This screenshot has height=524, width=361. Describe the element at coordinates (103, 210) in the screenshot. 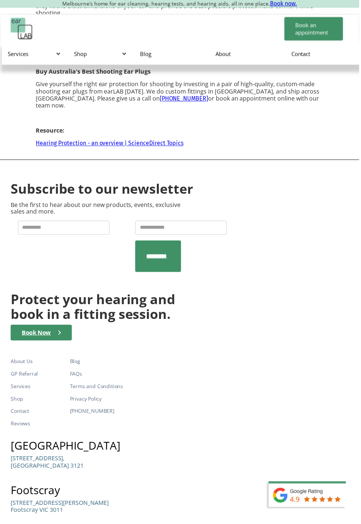

I see `p: Be the first to hear about our new products, events, exclusive sales and more.` at that location.